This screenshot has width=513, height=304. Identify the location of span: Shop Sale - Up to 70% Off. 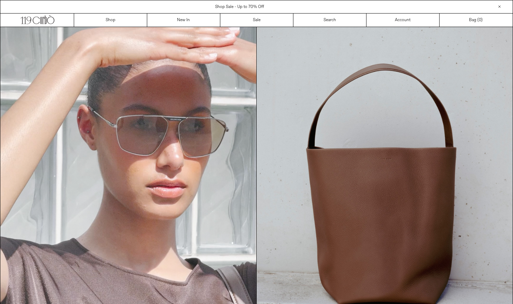
(239, 7).